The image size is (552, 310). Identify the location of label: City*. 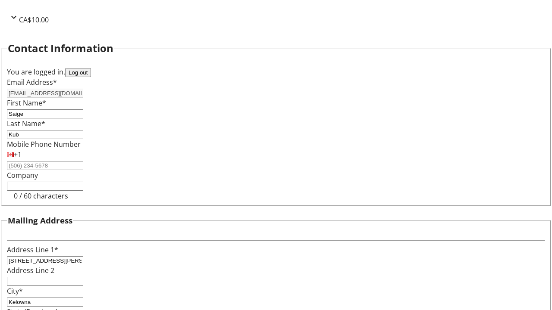
(15, 291).